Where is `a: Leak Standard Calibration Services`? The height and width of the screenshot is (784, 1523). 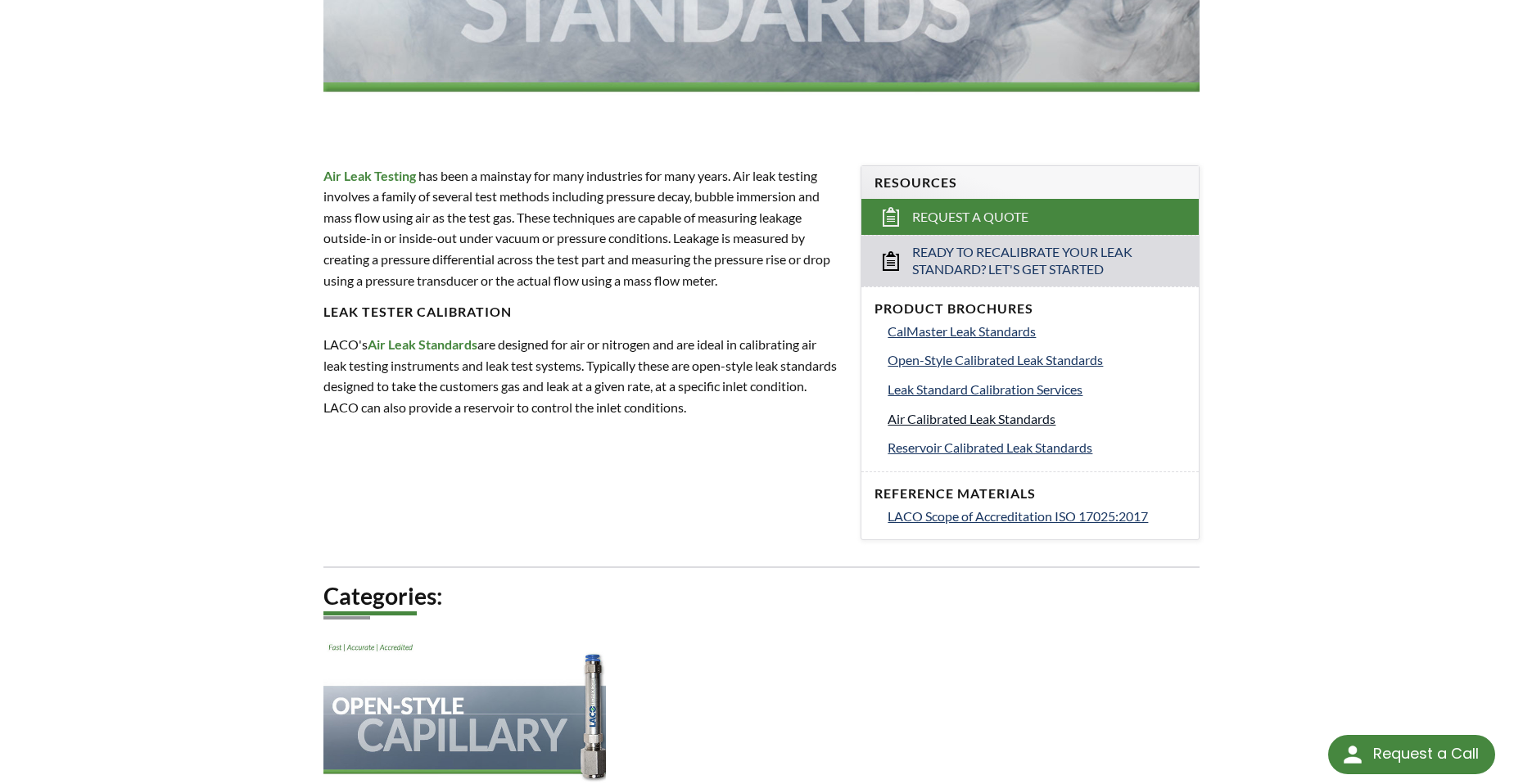
a: Leak Standard Calibration Services is located at coordinates (1037, 390).